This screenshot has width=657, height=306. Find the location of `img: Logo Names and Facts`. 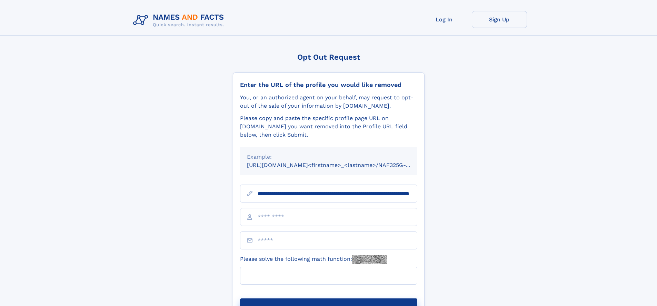

img: Logo Names and Facts is located at coordinates (180, 20).